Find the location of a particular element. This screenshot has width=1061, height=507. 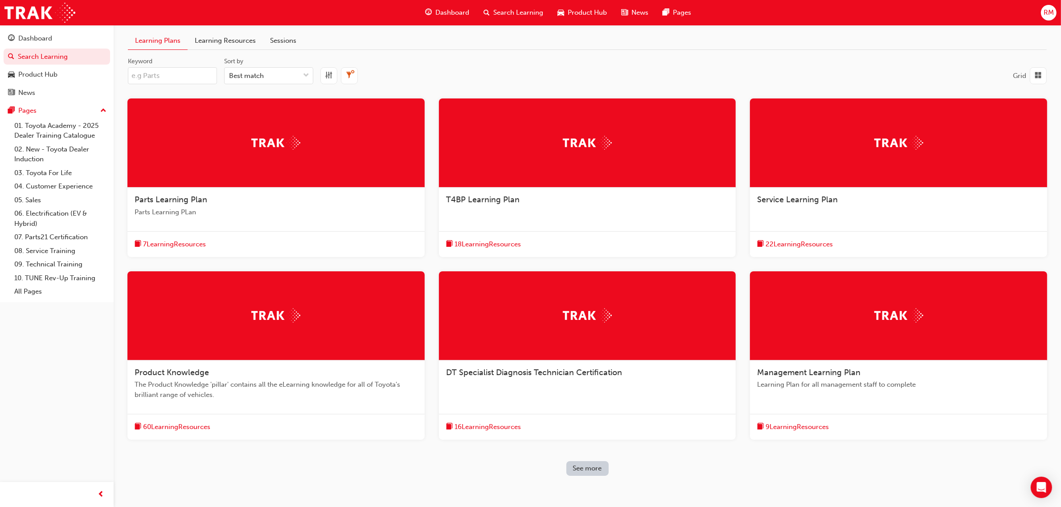

span: up-icon is located at coordinates (103, 111).